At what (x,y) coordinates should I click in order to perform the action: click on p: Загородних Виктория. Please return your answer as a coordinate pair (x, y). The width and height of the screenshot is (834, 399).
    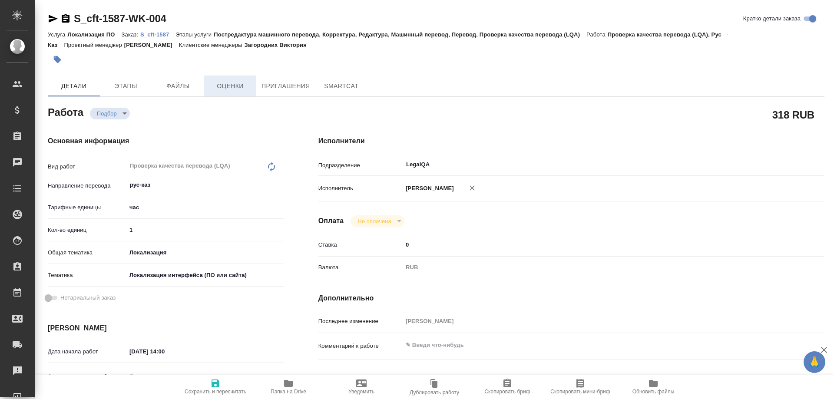
    Looking at the image, I should click on (278, 45).